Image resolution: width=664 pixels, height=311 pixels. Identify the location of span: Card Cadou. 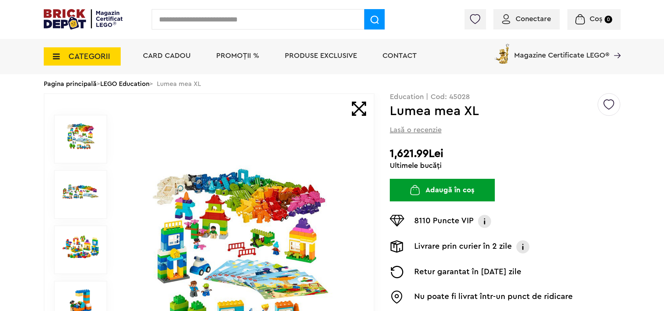
(167, 56).